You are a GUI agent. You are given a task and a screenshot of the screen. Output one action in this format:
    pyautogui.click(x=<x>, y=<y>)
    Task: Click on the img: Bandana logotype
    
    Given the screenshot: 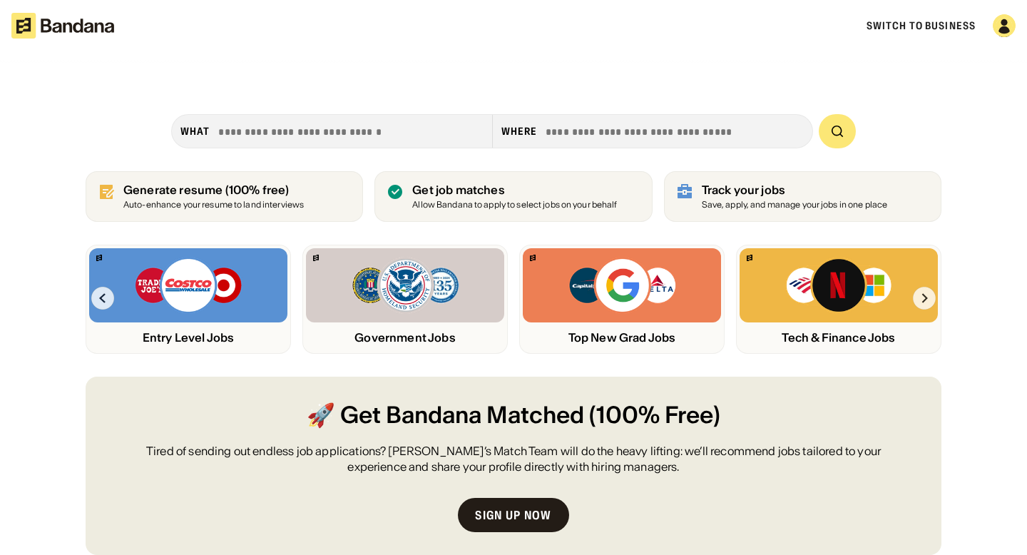 What is the action you would take?
    pyautogui.click(x=63, y=26)
    